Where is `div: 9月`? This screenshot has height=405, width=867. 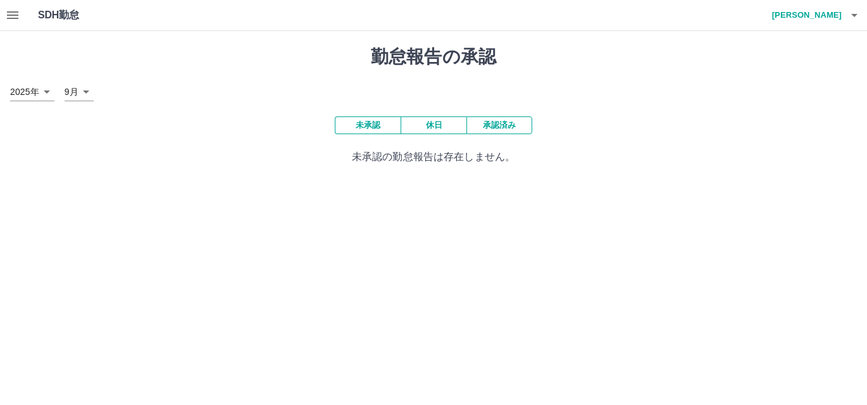 div: 9月 is located at coordinates (79, 92).